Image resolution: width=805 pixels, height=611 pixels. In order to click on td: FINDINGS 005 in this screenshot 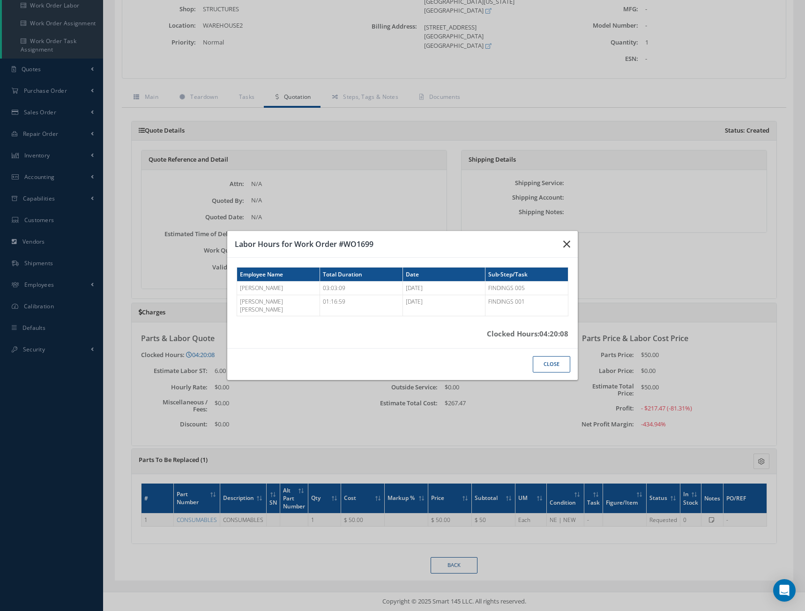, I will do `click(527, 288)`.